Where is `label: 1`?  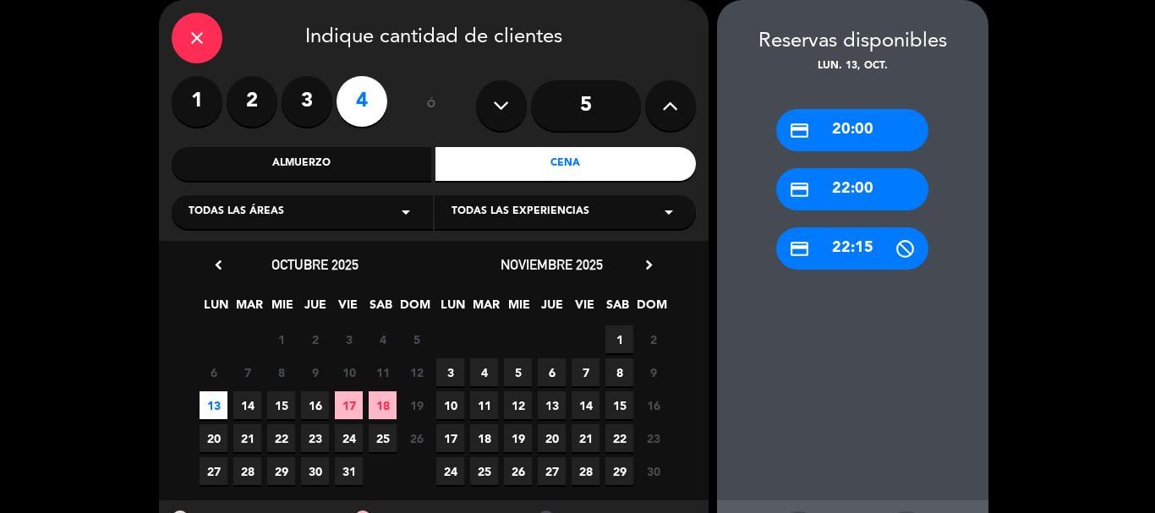
label: 1 is located at coordinates (197, 102).